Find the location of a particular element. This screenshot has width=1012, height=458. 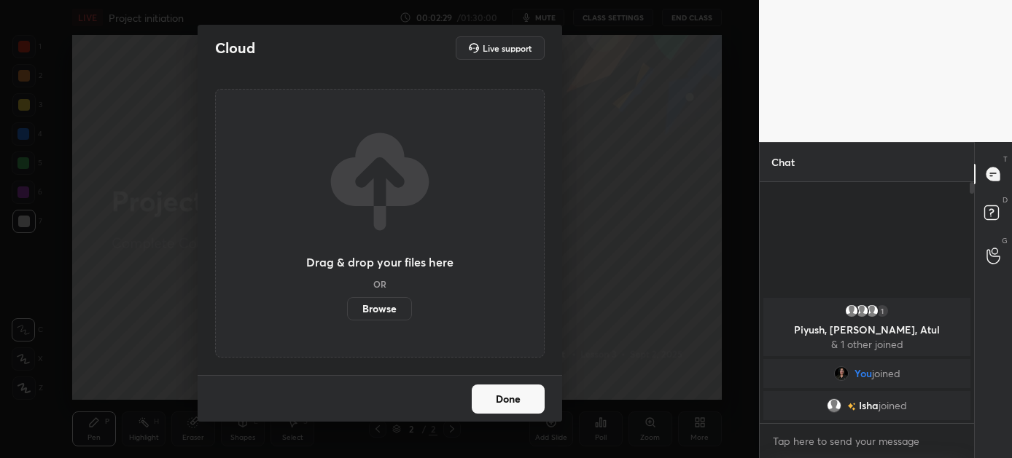

p: T is located at coordinates (1005, 159).